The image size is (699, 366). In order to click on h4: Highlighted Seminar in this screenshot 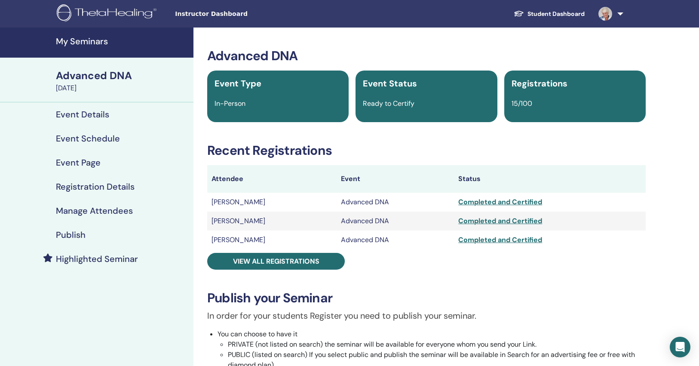, I will do `click(97, 259)`.